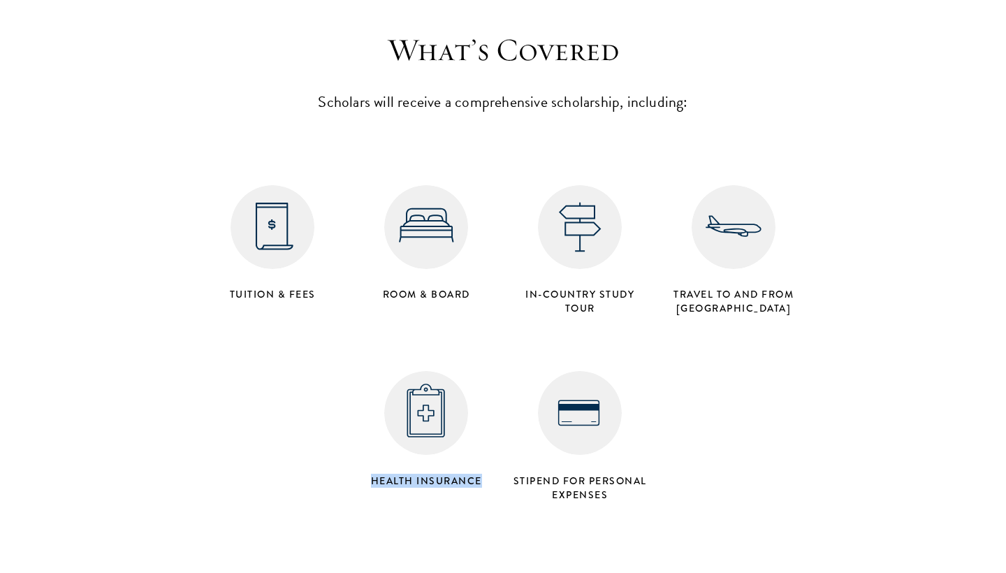 This screenshot has width=1006, height=573. Describe the element at coordinates (426, 481) in the screenshot. I see `h4: Health Insurance` at that location.